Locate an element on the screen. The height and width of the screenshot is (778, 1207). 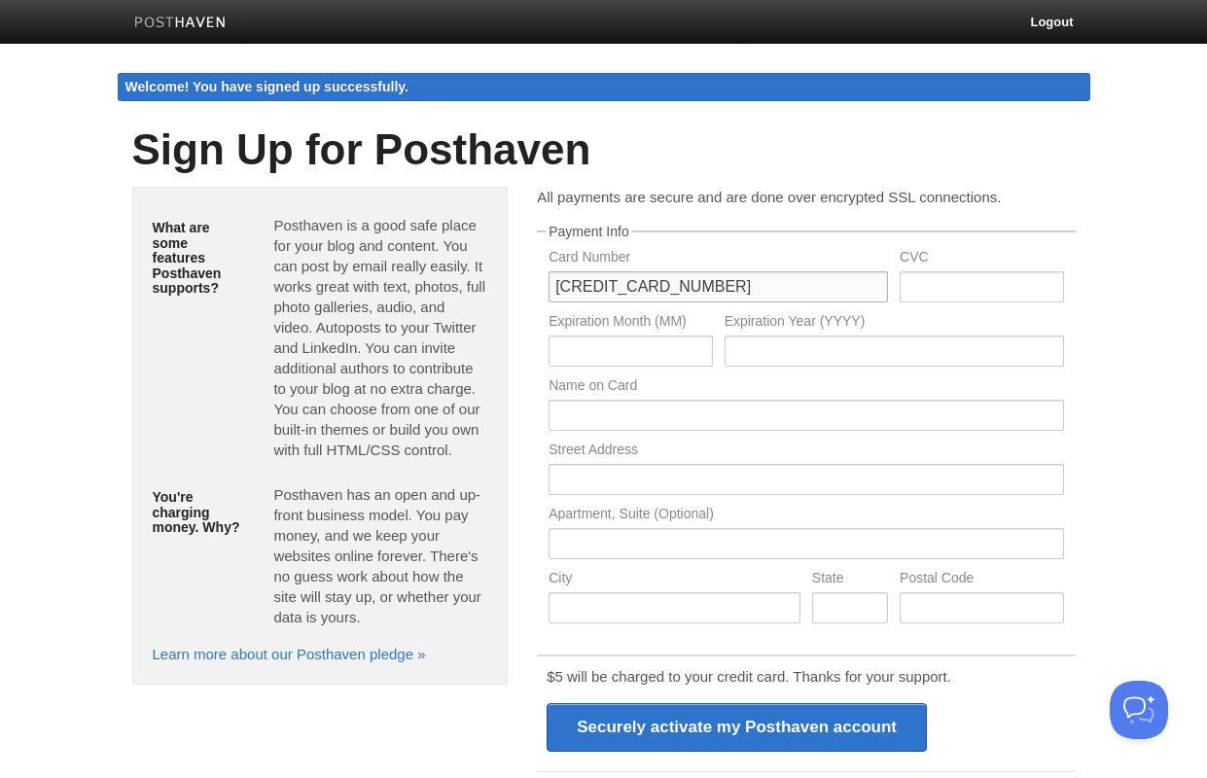
label: Postal Code is located at coordinates (982, 580).